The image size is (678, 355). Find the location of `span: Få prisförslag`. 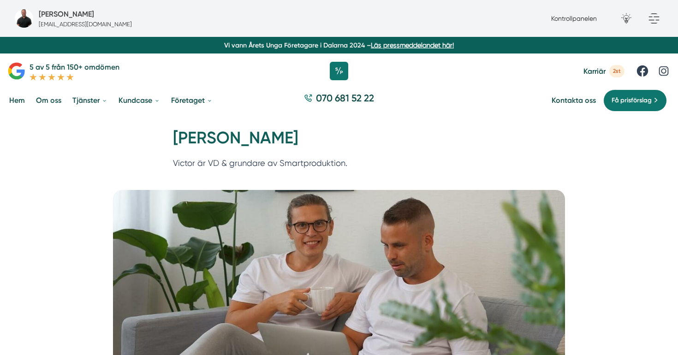

span: Få prisförslag is located at coordinates (631, 101).